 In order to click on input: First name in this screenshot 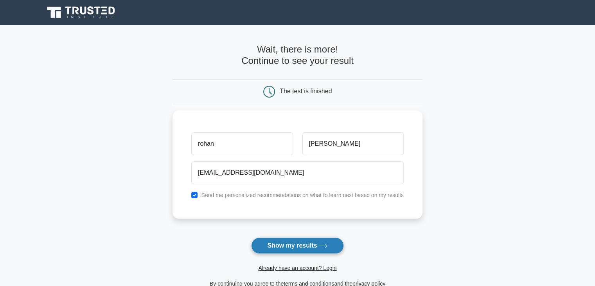, I will do `click(242, 144)`.